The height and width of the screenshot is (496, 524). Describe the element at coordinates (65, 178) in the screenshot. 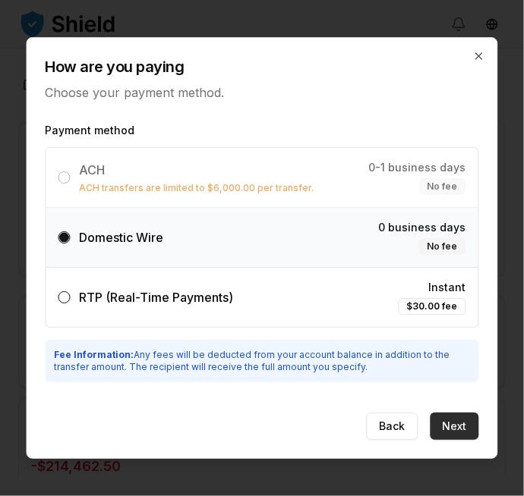

I see `button: ACHACH transfers are limited to $6,000.00 per transfer.0-1 business daysNo fee` at that location.